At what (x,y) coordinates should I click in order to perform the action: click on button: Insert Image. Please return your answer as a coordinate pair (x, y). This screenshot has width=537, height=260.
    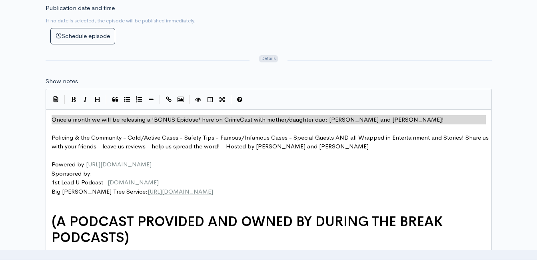
    Looking at the image, I should click on (181, 100).